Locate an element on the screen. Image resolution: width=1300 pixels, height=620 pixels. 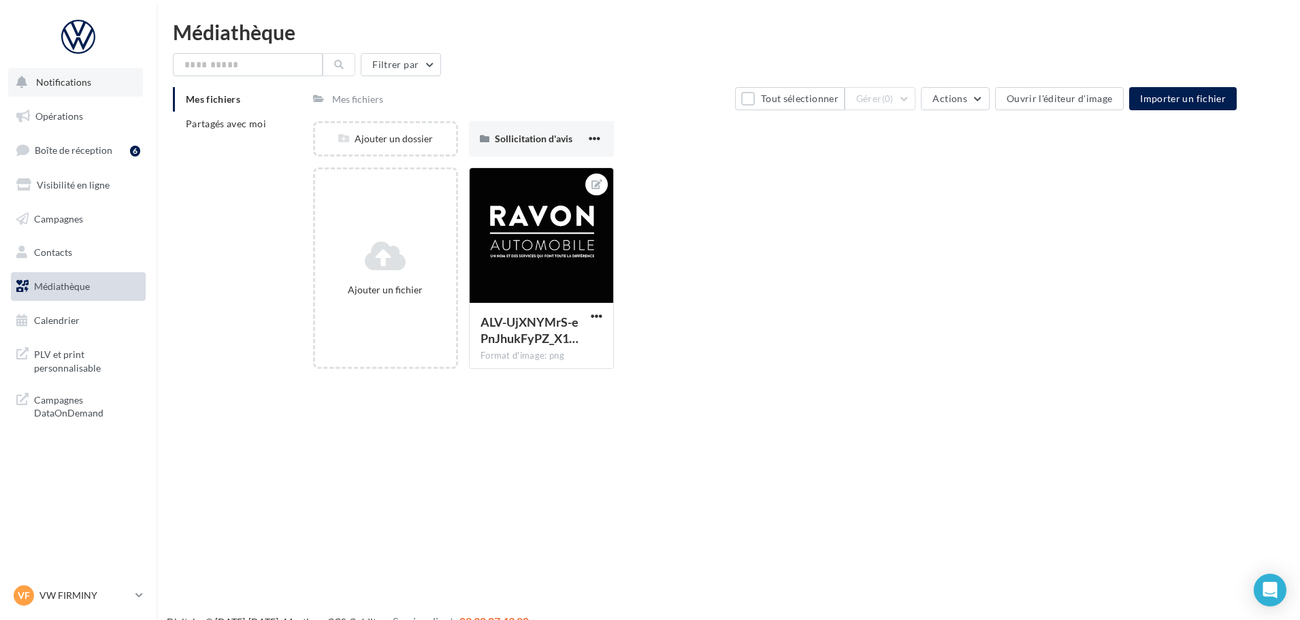
div: Ajouter un fichier is located at coordinates (385, 290).